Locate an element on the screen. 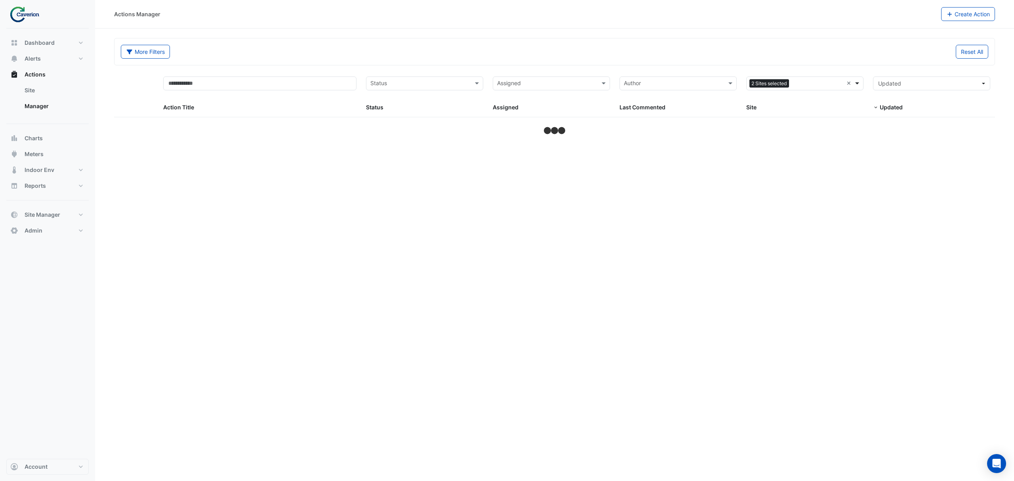 Image resolution: width=1014 pixels, height=481 pixels. span: Assigned is located at coordinates (506, 107).